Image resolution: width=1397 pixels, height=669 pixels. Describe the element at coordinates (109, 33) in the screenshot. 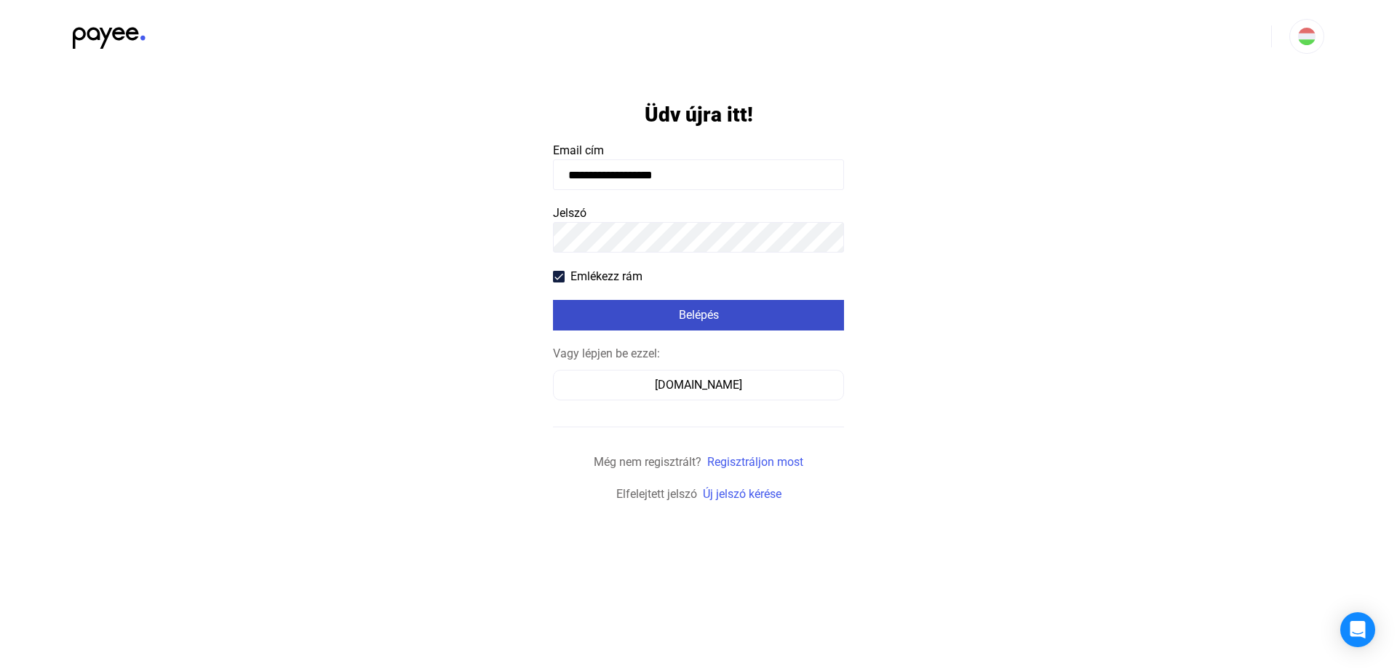

I see `img: black-payee-blue-dot.svg` at that location.